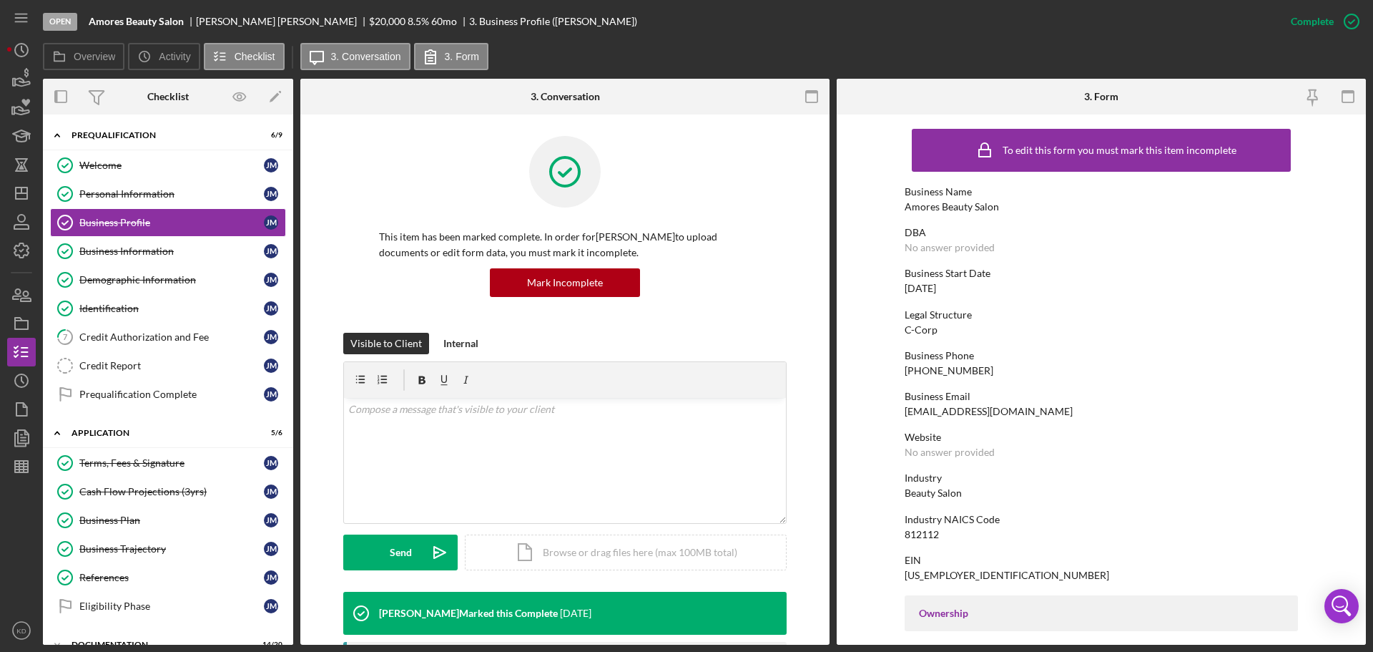 This screenshot has width=1373, height=652. Describe the element at coordinates (386, 343) in the screenshot. I see `div: Visible to Client` at that location.